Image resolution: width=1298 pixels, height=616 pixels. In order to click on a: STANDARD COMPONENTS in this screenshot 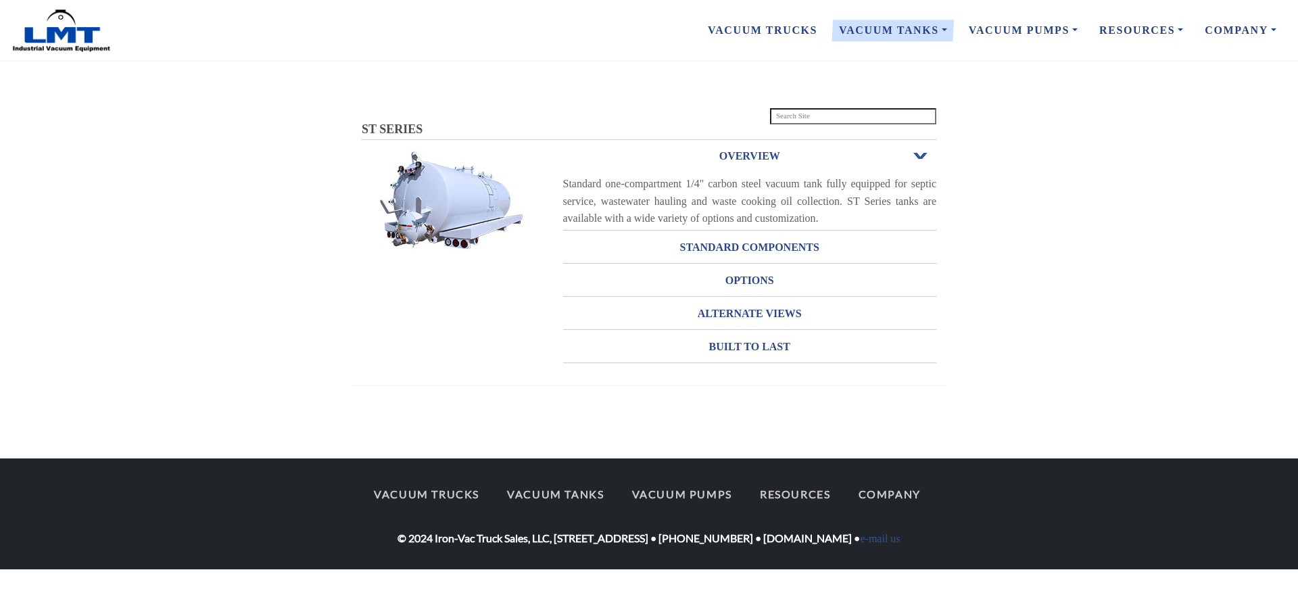, I will do `click(750, 247)`.